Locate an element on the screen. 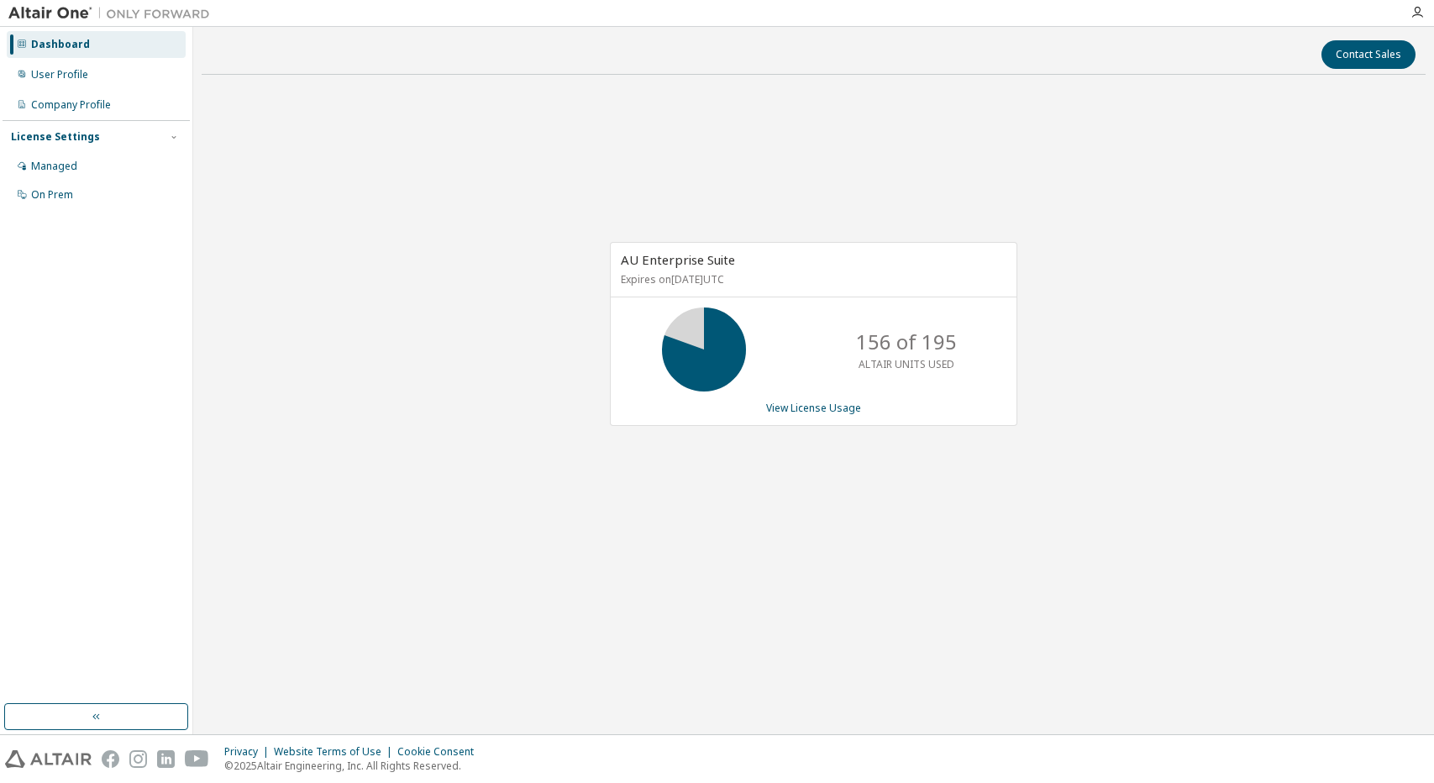 This screenshot has width=1434, height=783. div: Cookie Consent is located at coordinates (440, 752).